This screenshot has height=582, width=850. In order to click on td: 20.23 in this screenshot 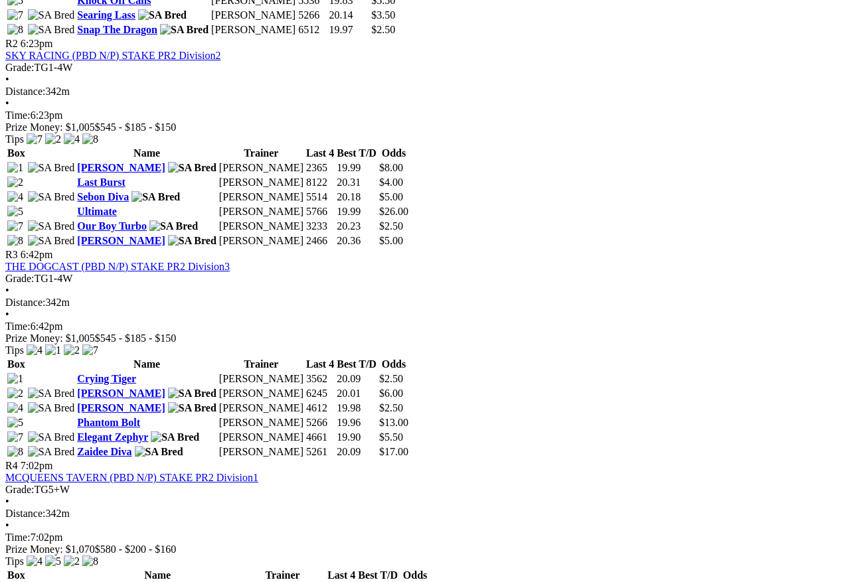, I will do `click(356, 226)`.